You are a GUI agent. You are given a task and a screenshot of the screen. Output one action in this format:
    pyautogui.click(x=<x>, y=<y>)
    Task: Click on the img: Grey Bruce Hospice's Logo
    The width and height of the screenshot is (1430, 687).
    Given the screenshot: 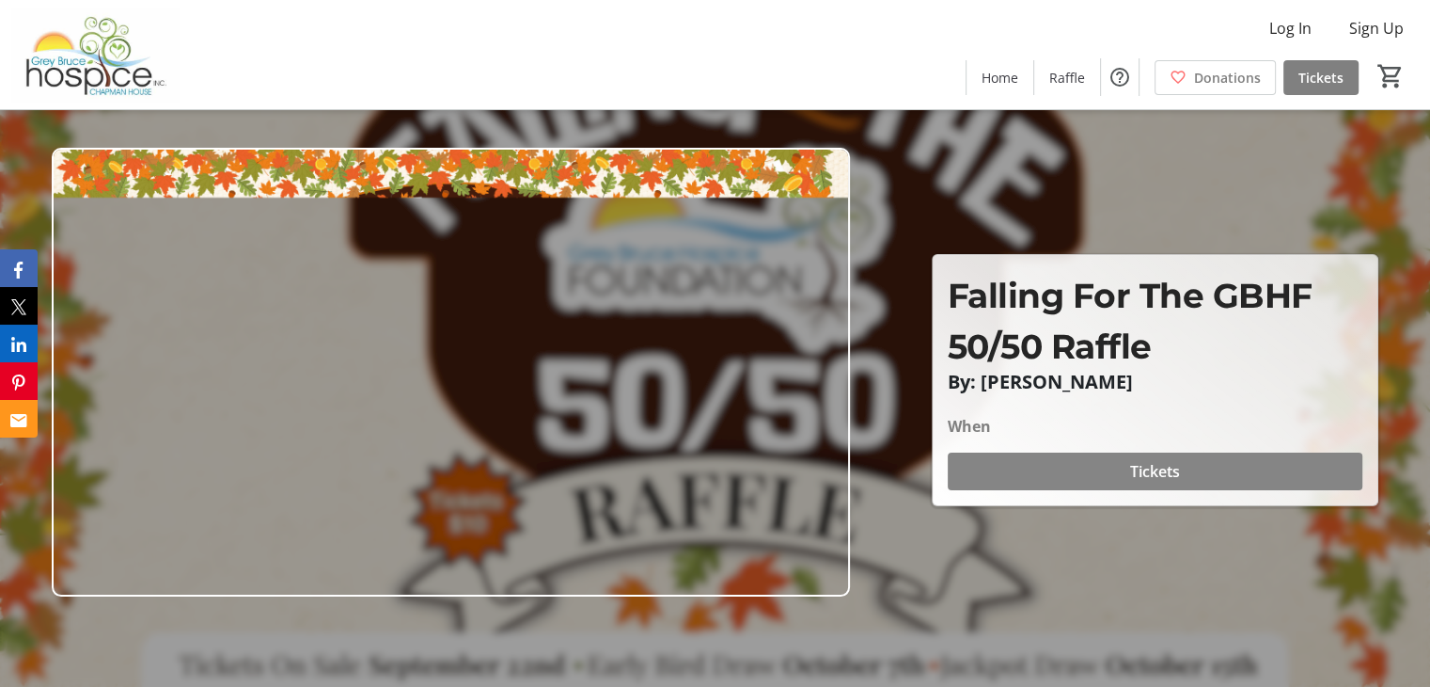 What is the action you would take?
    pyautogui.click(x=95, y=55)
    